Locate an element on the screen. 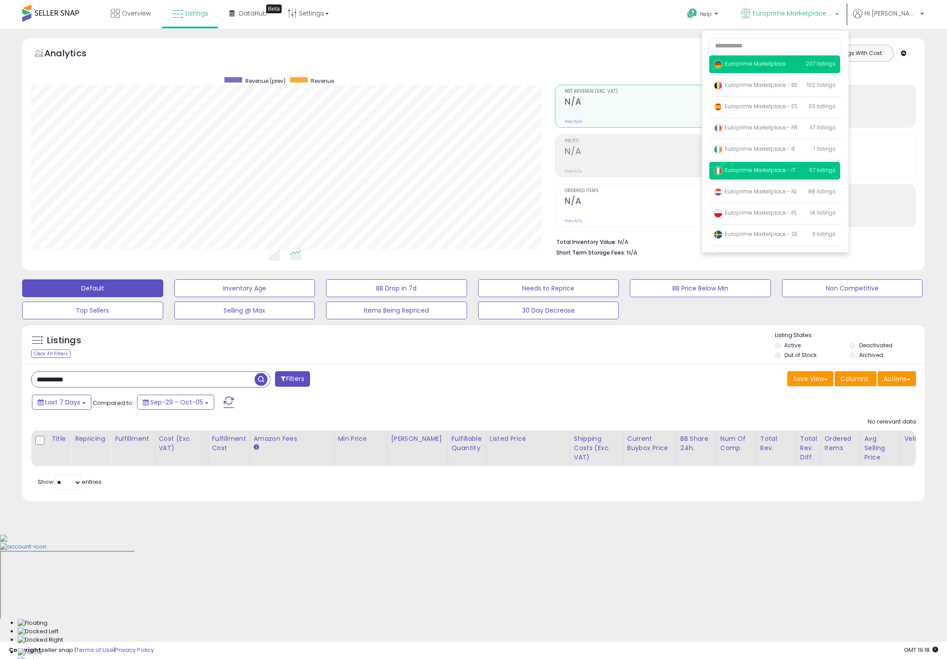  button: Sep-29 - Oct-05 is located at coordinates (176, 402).